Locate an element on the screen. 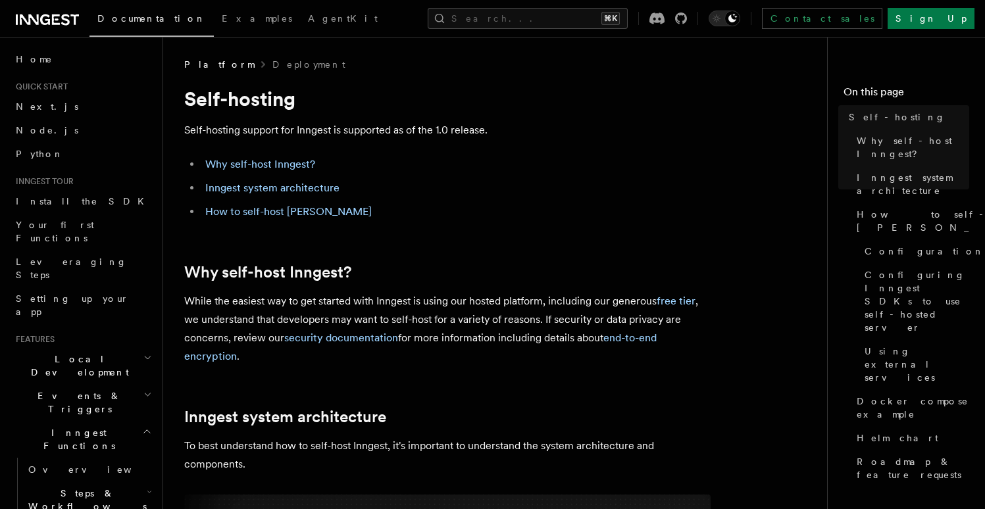 The image size is (985, 509). span: Configuration is located at coordinates (924, 251).